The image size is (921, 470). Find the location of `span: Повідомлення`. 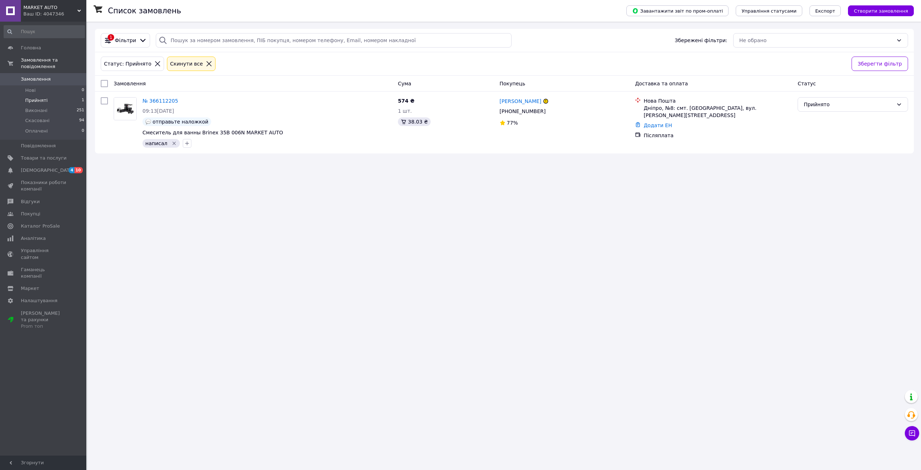

span: Повідомлення is located at coordinates (38, 146).